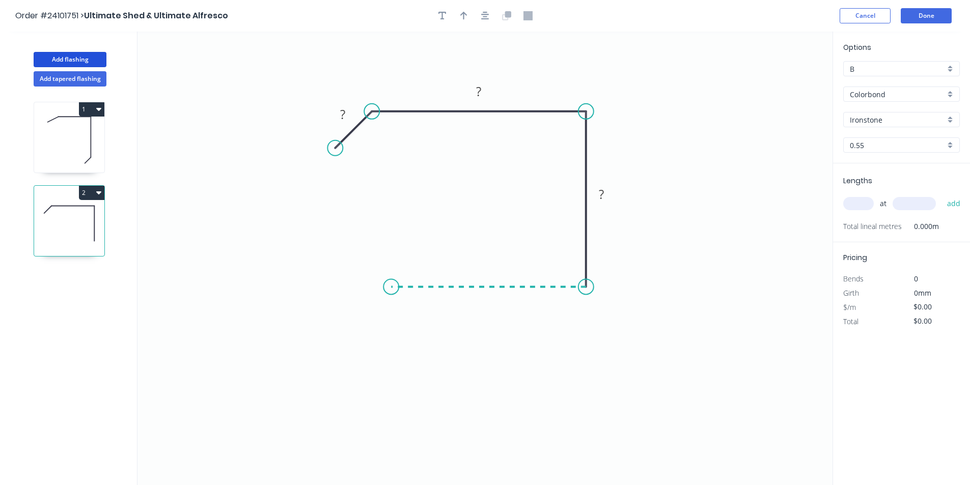 Image resolution: width=970 pixels, height=485 pixels. Describe the element at coordinates (897, 69) in the screenshot. I see `input: Price level` at that location.